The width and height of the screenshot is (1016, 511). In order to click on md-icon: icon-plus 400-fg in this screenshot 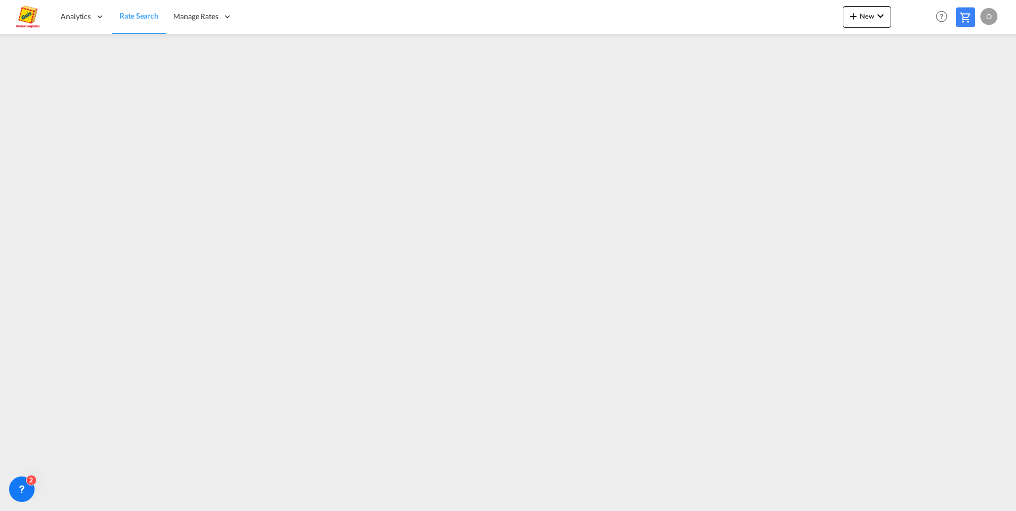, I will do `click(853, 16)`.